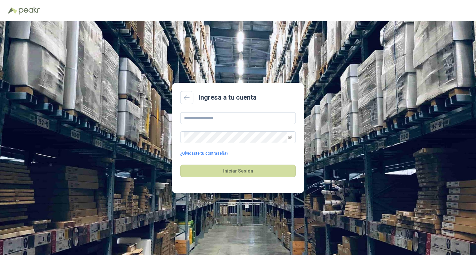  Describe the element at coordinates (227, 97) in the screenshot. I see `h2: Ingresa a tu cuenta` at that location.